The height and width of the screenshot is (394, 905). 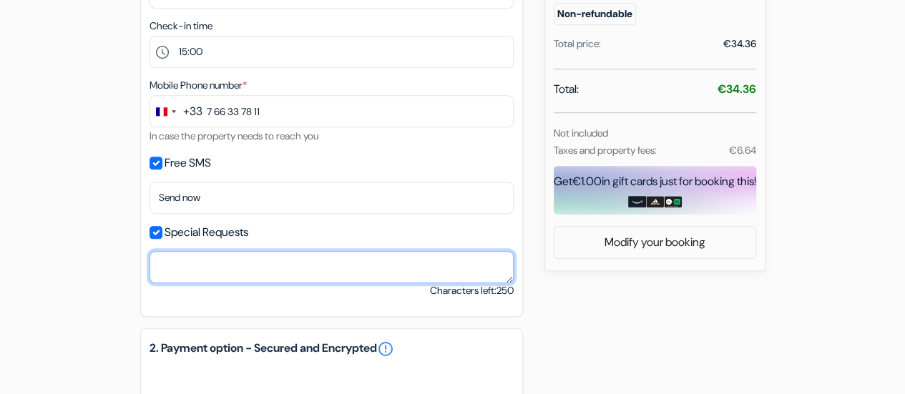 I want to click on input: 6 12 34 56 78, so click(x=331, y=111).